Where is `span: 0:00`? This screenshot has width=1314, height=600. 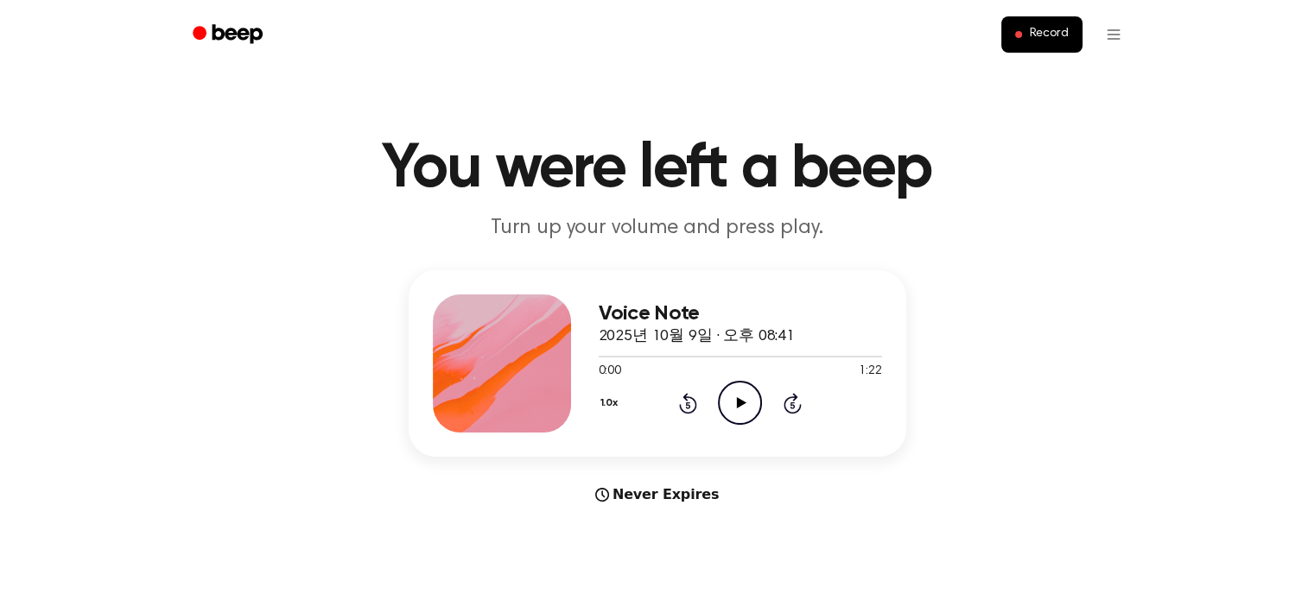 span: 0:00 is located at coordinates (610, 371).